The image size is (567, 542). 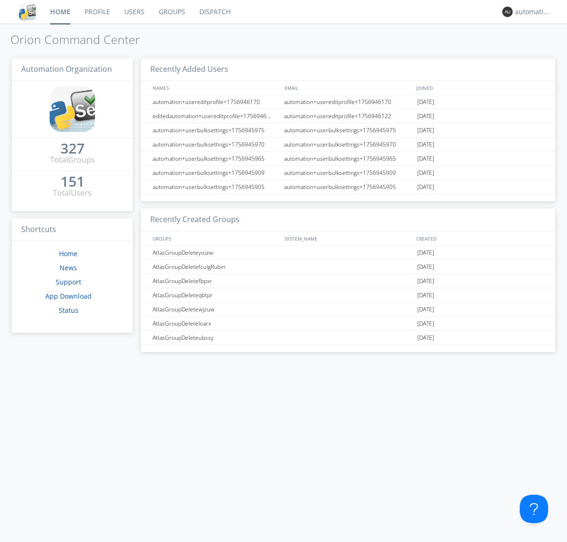 I want to click on div: AtlasGroupDeleteyiozw, so click(x=215, y=252).